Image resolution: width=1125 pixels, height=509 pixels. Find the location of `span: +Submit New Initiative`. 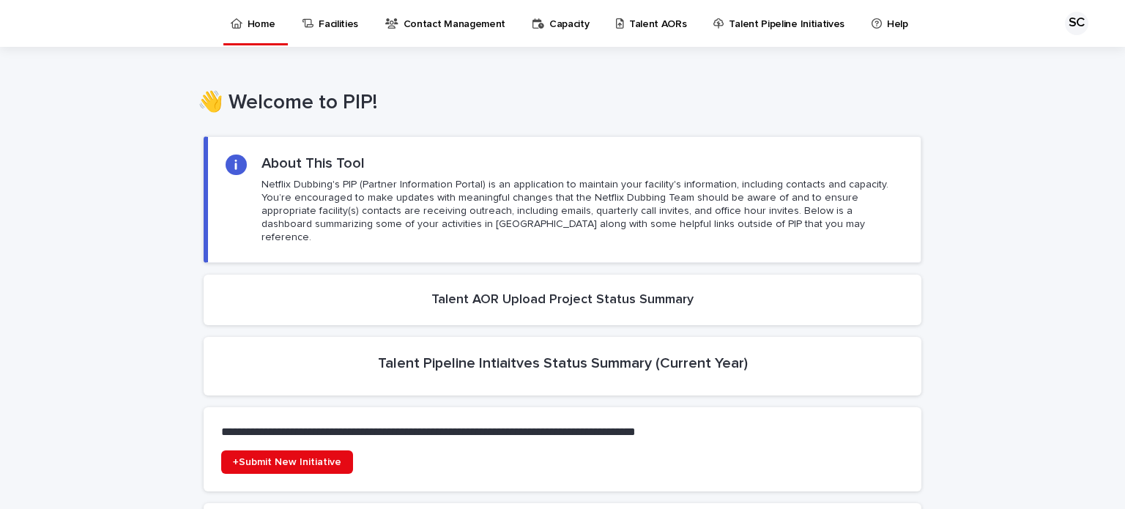

span: +Submit New Initiative is located at coordinates (287, 462).